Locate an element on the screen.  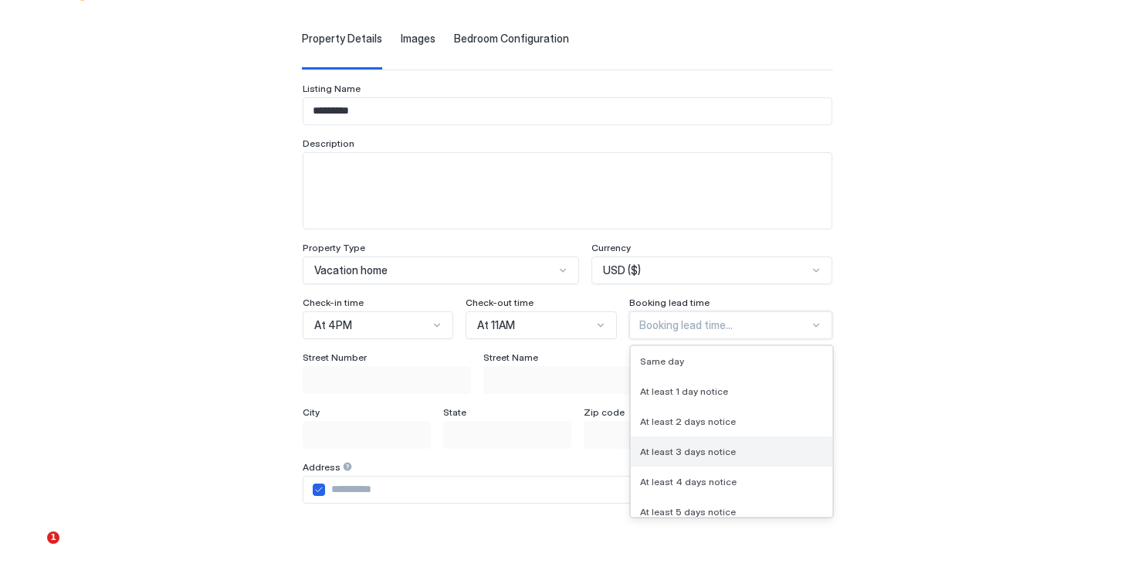
span: Description is located at coordinates (328, 143).